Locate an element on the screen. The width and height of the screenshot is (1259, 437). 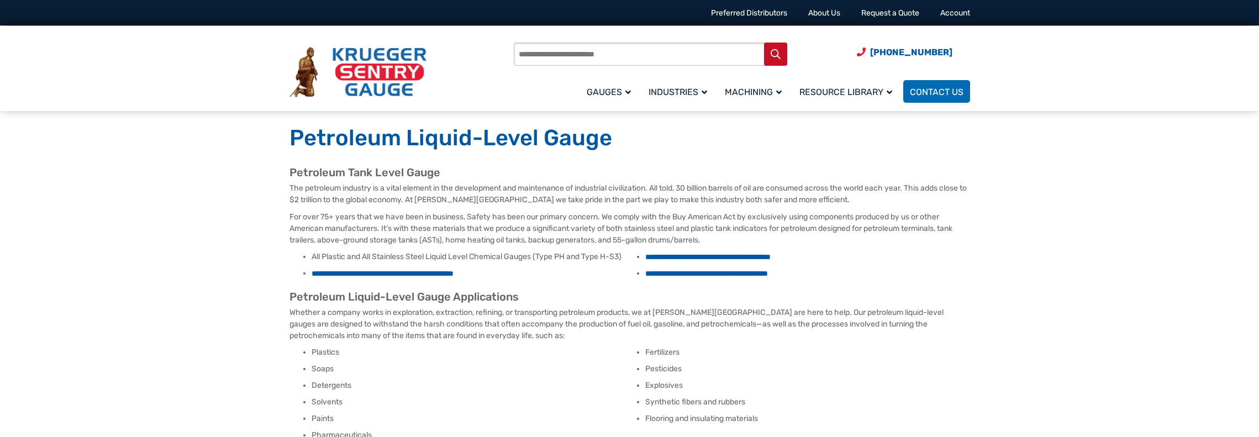
a: Request a Quote is located at coordinates (890, 13).